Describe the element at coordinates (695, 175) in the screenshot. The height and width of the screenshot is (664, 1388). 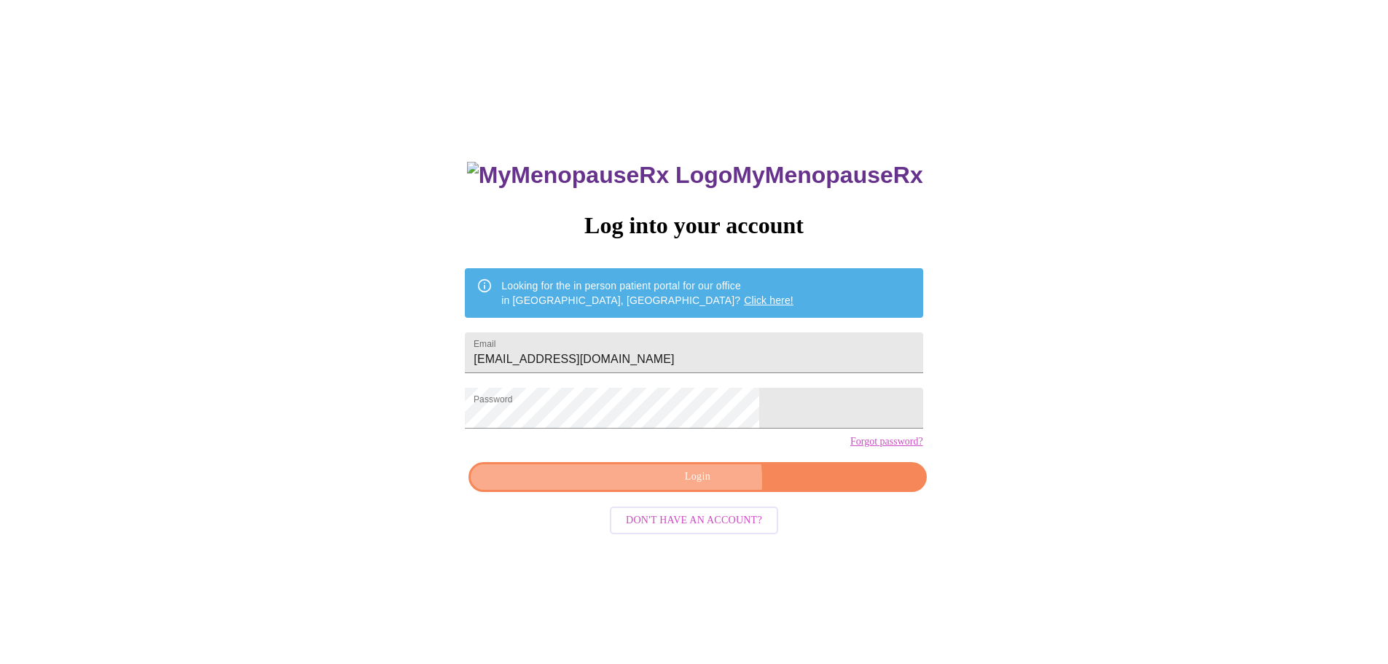
I see `h3: MyMenopauseRx` at that location.